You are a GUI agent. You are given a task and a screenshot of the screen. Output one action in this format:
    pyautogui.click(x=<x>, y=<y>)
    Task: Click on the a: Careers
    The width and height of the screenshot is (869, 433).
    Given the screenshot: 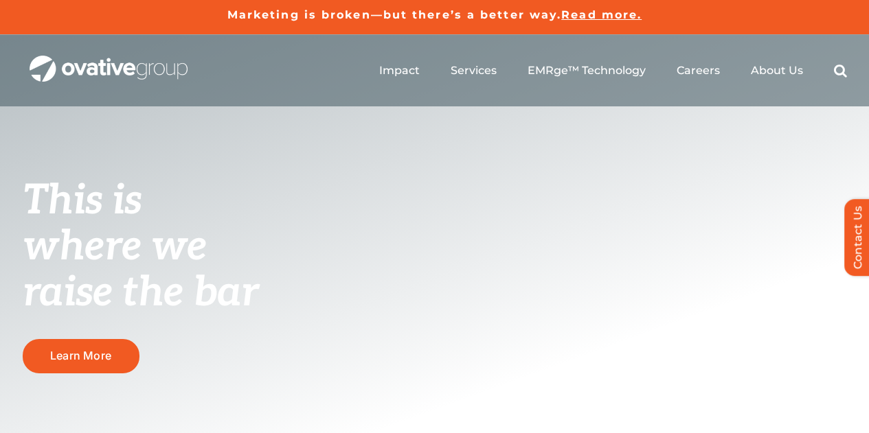 What is the action you would take?
    pyautogui.click(x=698, y=71)
    